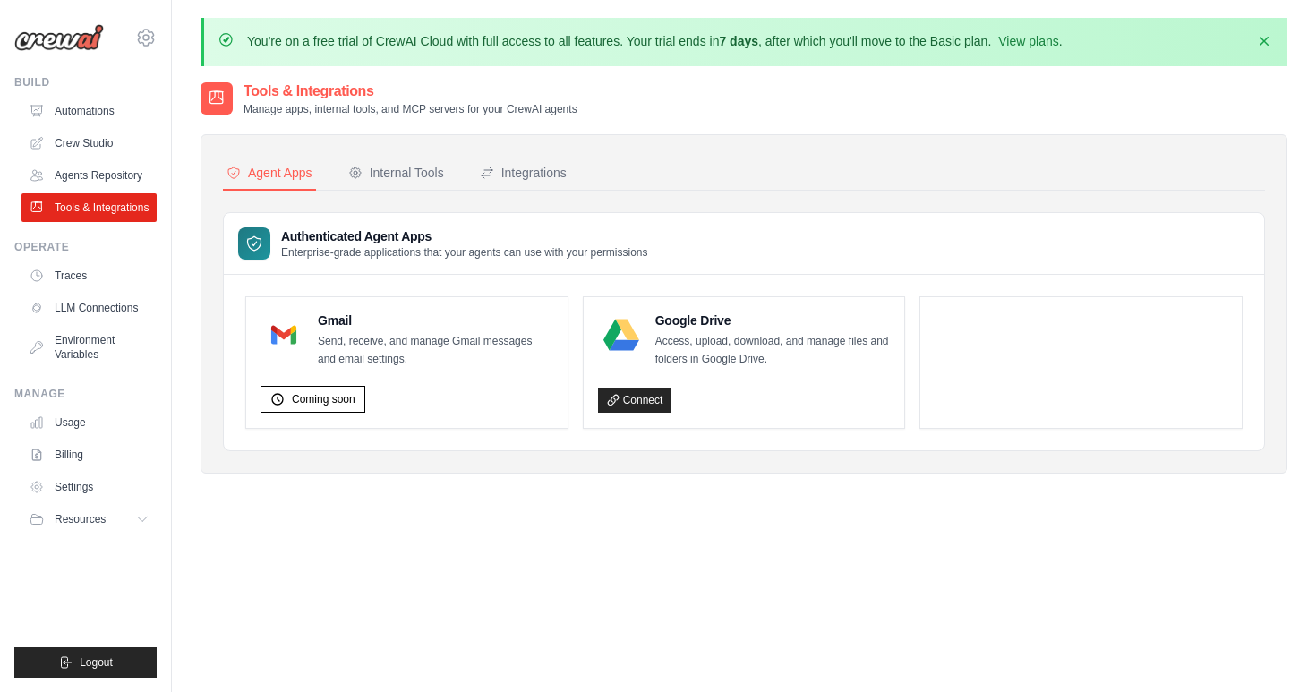 The height and width of the screenshot is (692, 1316). What do you see at coordinates (89, 111) in the screenshot?
I see `a: Automations` at bounding box center [89, 111].